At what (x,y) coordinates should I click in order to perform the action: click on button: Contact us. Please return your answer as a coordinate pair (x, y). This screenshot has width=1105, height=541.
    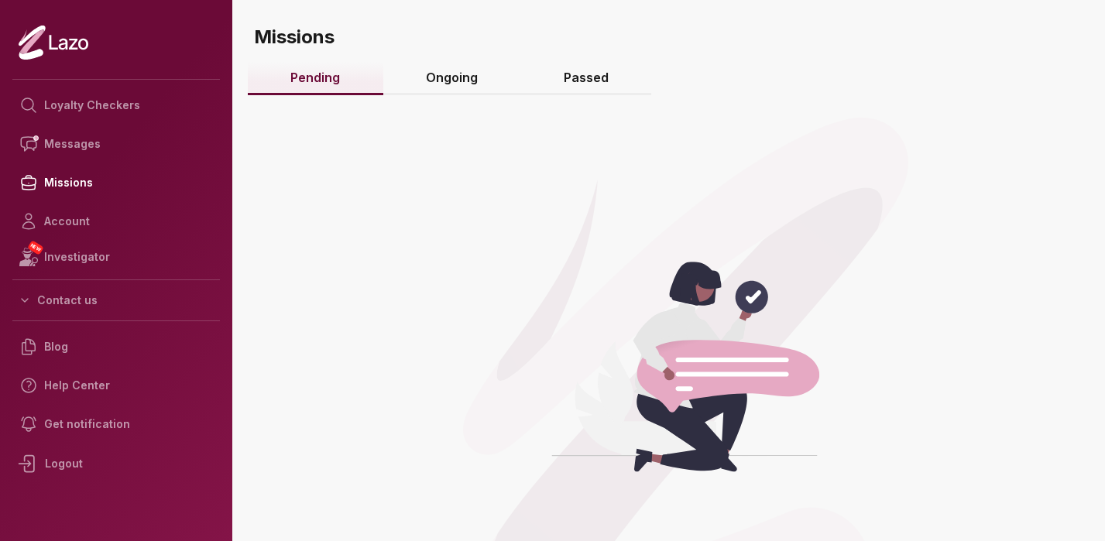
    Looking at the image, I should click on (116, 300).